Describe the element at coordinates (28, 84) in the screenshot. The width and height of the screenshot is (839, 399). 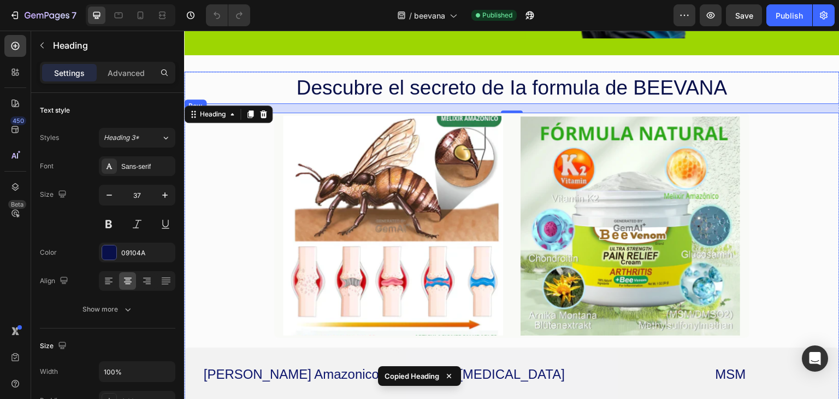
I see `div: Heading` at that location.